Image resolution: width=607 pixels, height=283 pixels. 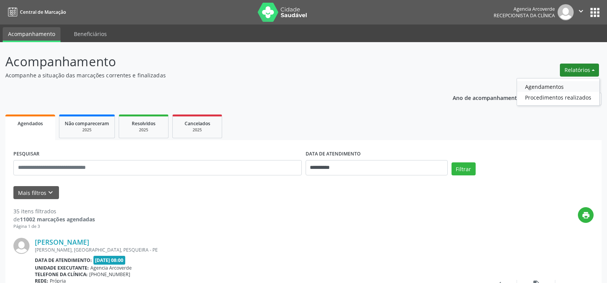 I want to click on label: PESQUISAR, so click(x=26, y=154).